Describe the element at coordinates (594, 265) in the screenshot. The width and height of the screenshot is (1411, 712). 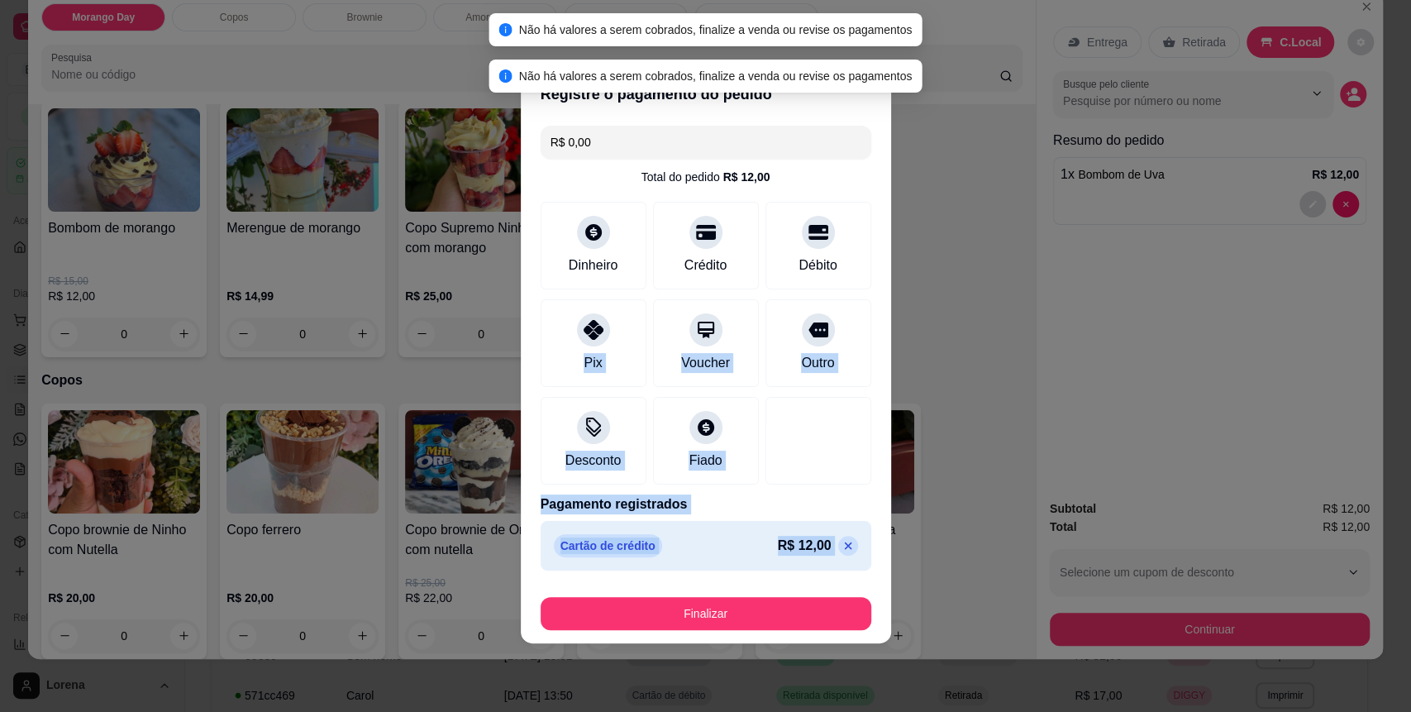
I see `div: Dinheiro` at that location.